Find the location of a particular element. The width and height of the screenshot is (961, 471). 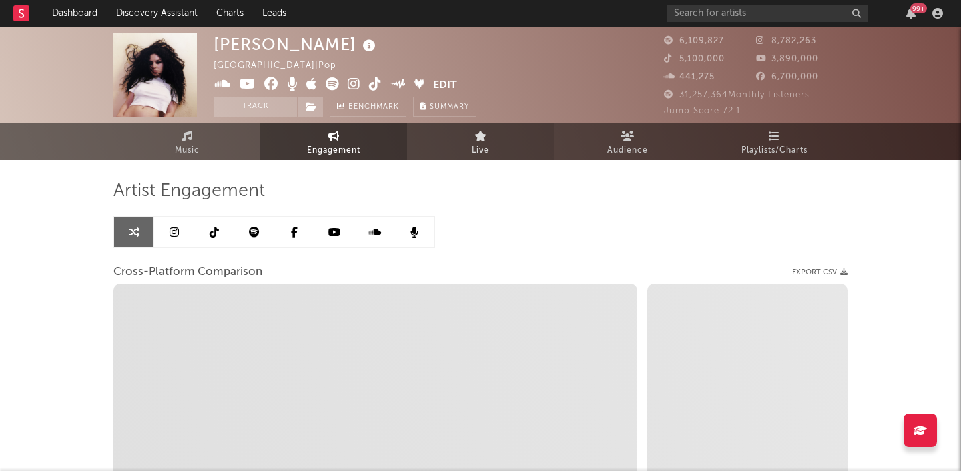

a: Audience is located at coordinates (627, 141).